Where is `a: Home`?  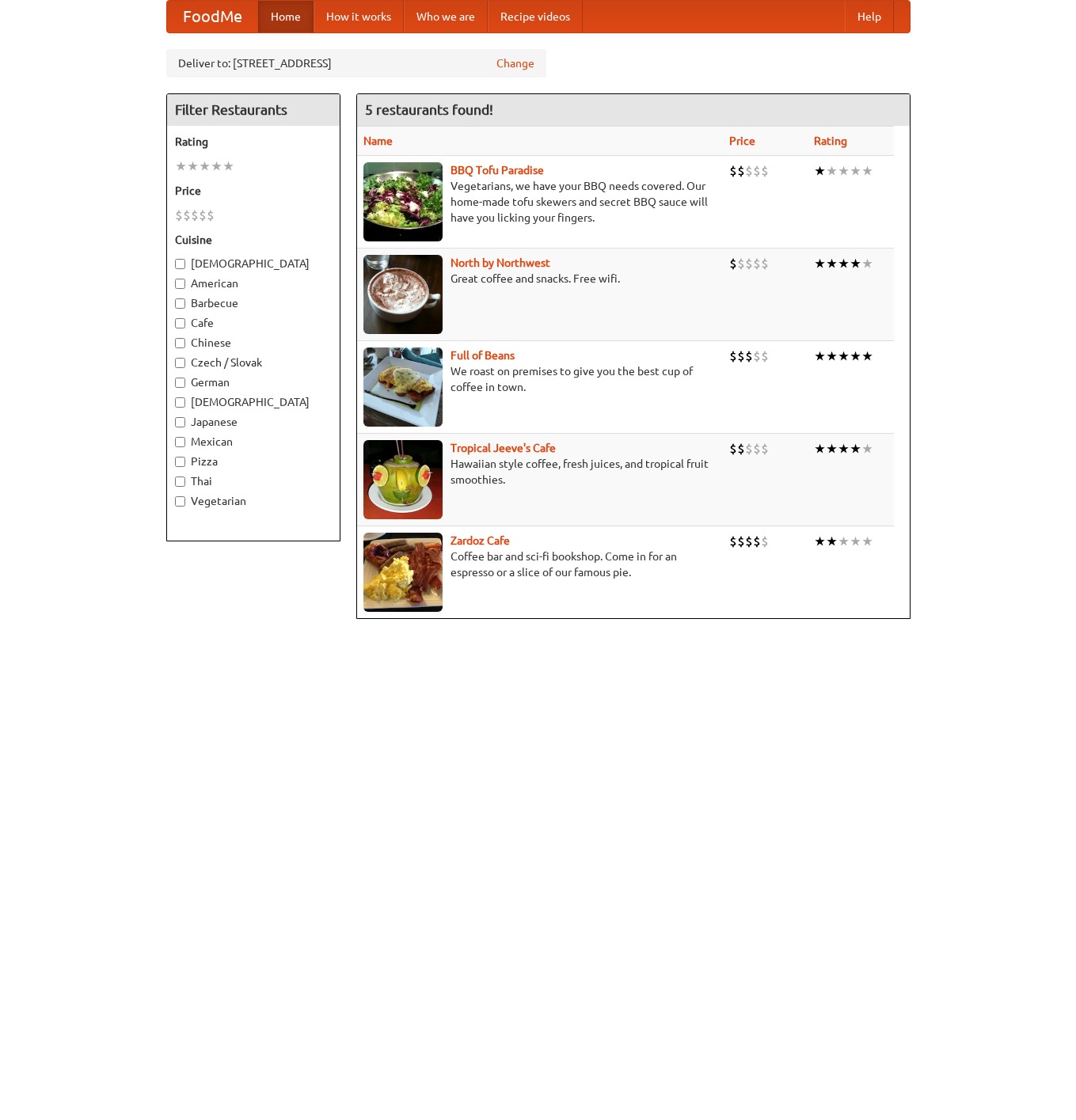
a: Home is located at coordinates (286, 17).